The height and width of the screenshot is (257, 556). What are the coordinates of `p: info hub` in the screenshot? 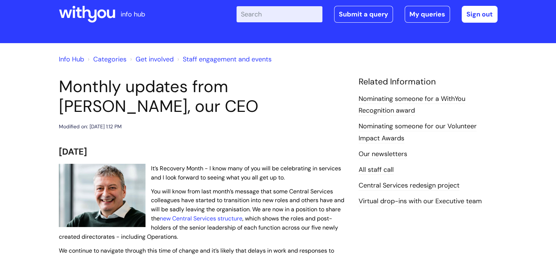 It's located at (133, 14).